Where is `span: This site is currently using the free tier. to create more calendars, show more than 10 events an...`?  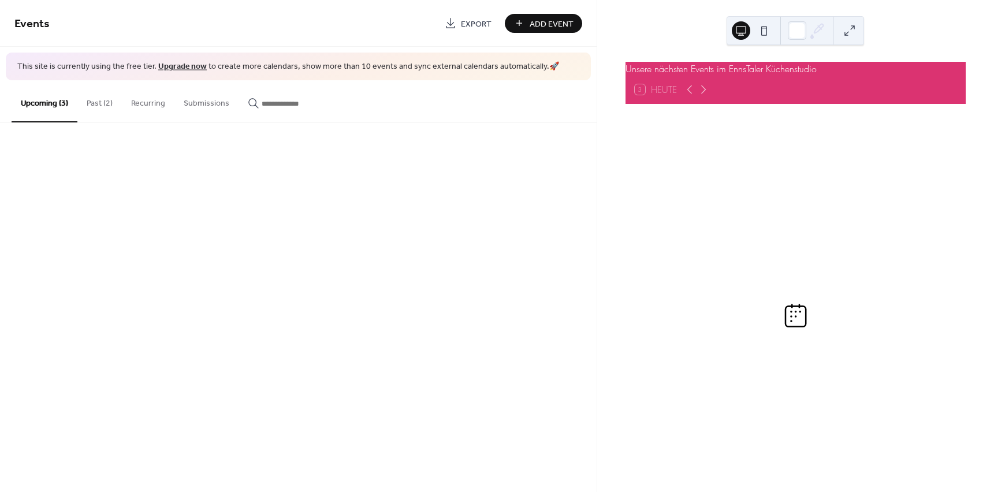
span: This site is currently using the free tier. to create more calendars, show more than 10 events an... is located at coordinates (288, 67).